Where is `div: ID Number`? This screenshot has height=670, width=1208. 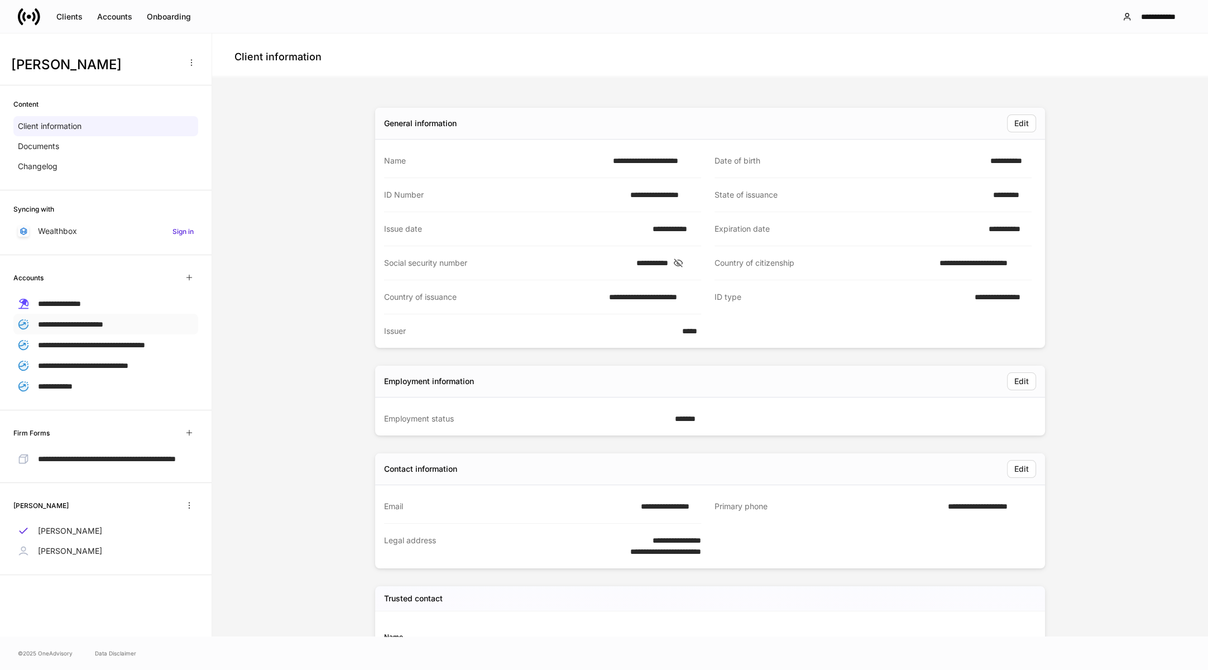
div: ID Number is located at coordinates (504, 195).